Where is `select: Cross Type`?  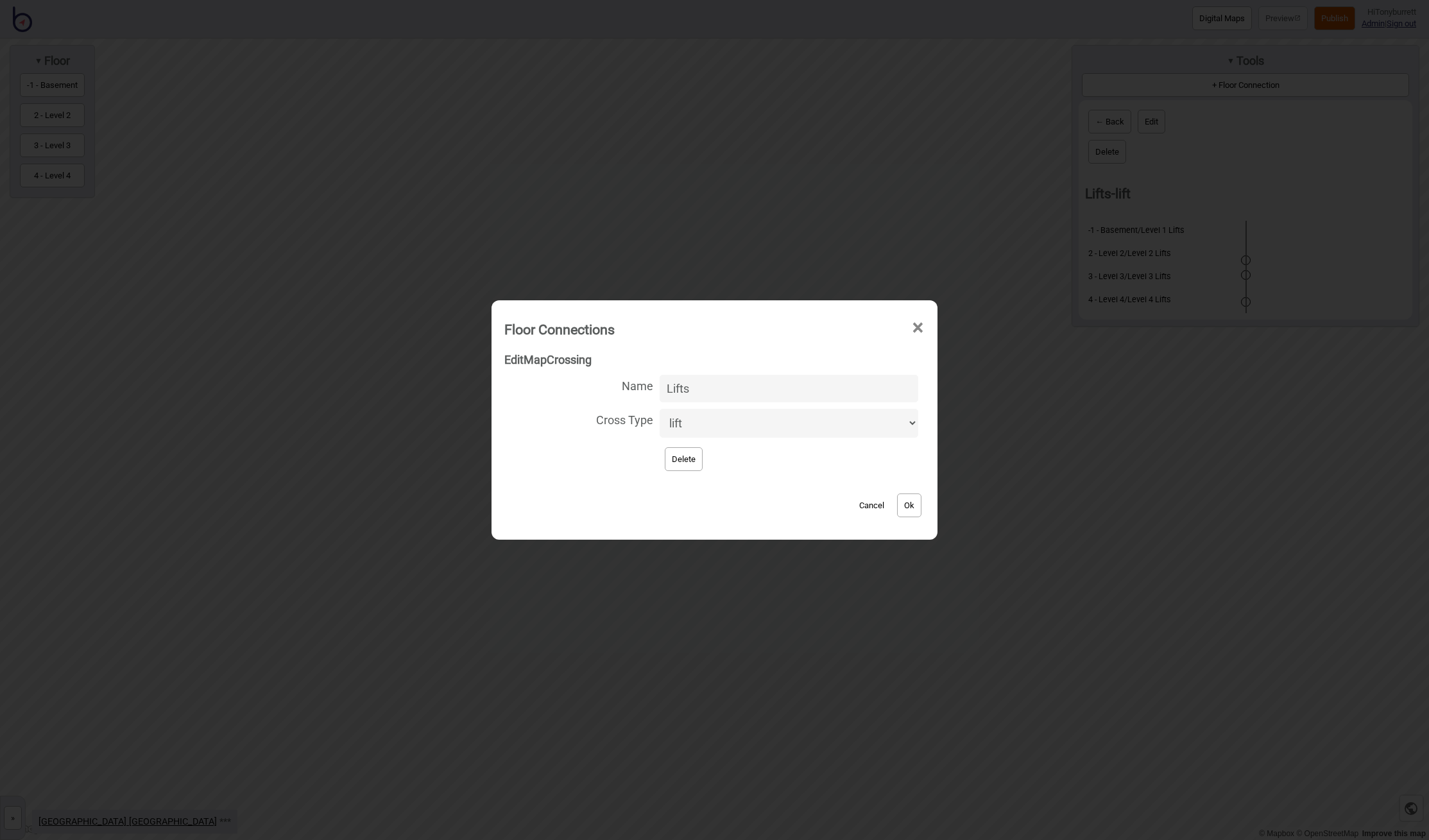 select: Cross Type is located at coordinates (789, 423).